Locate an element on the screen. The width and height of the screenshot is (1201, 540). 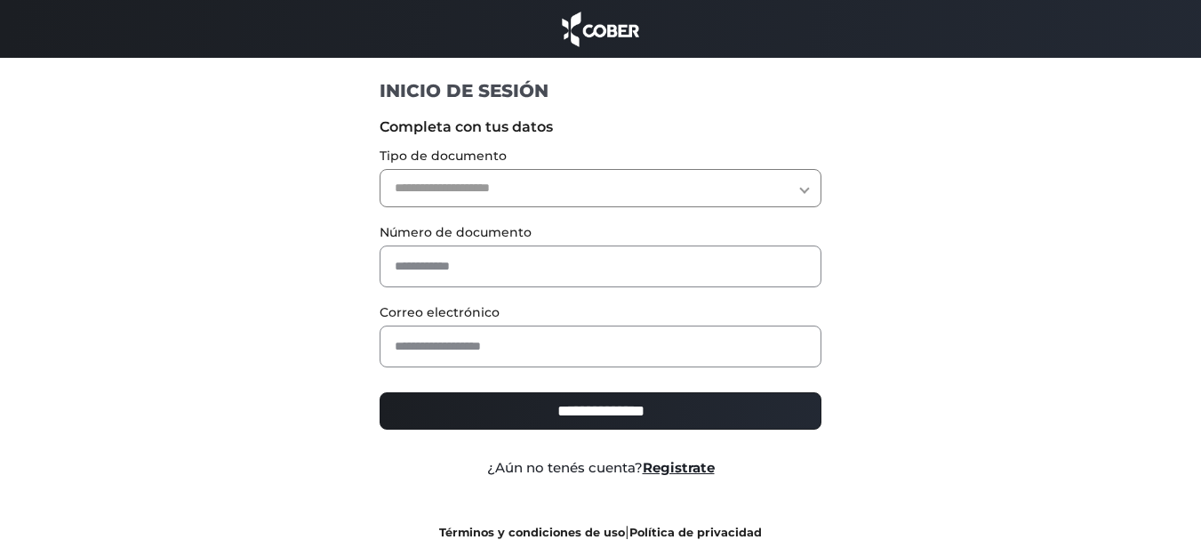
label: Tipo de documento is located at coordinates (600, 156).